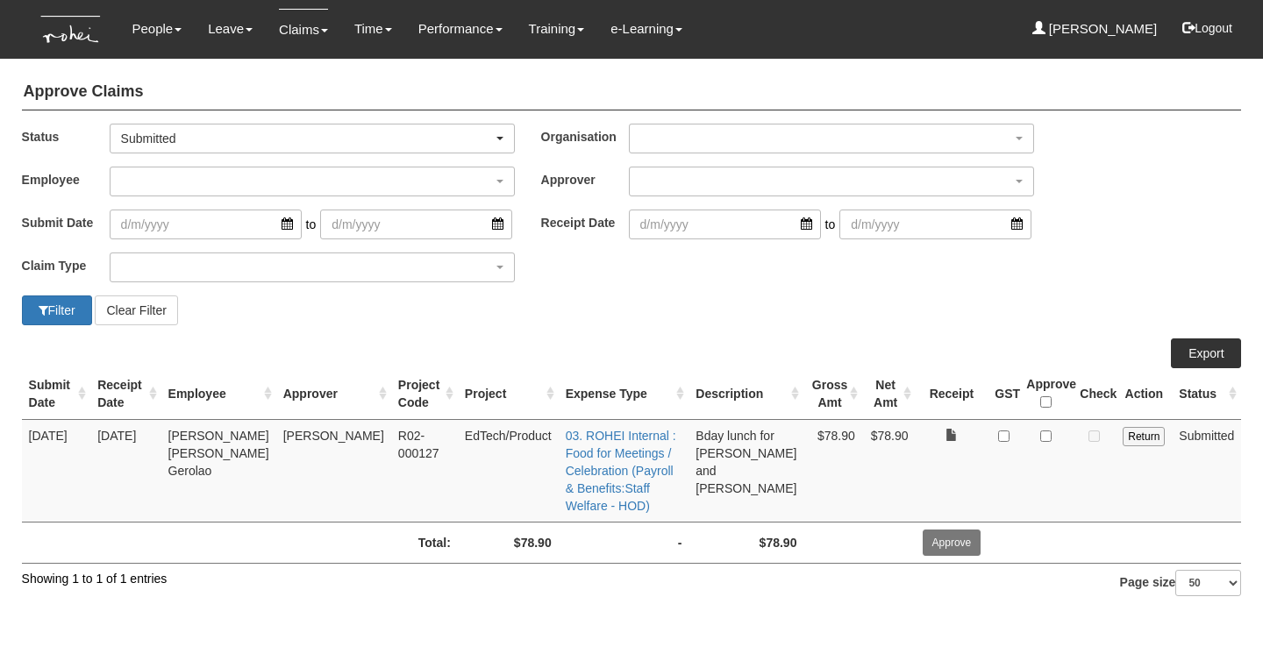 This screenshot has width=1263, height=661. Describe the element at coordinates (460, 29) in the screenshot. I see `a: Performance` at that location.